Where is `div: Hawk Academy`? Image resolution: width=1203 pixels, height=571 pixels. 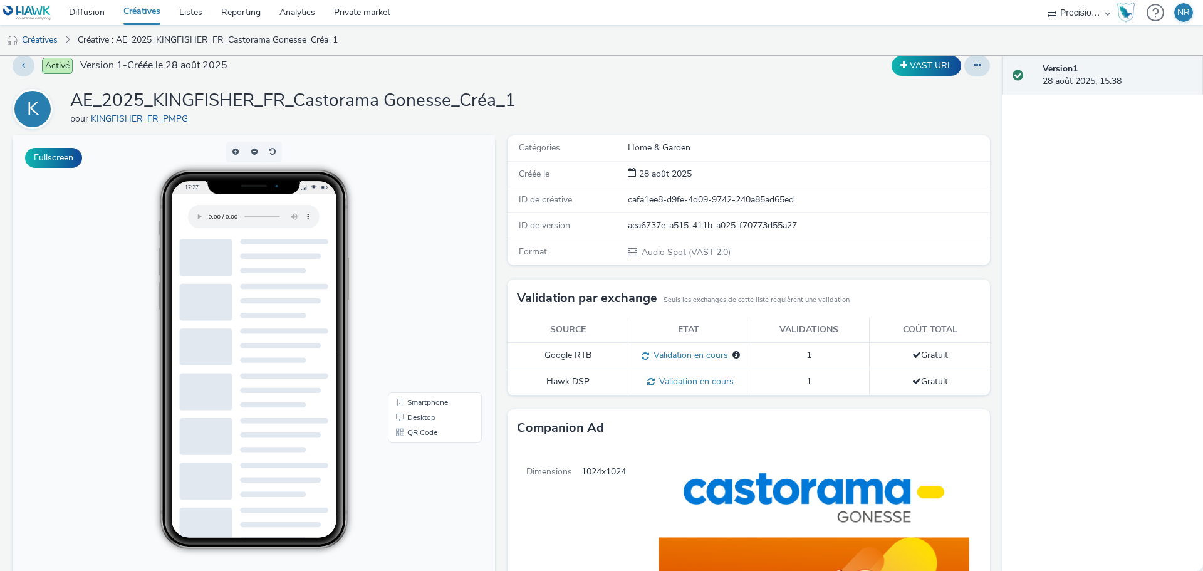 div: Hawk Academy is located at coordinates (1126, 13).